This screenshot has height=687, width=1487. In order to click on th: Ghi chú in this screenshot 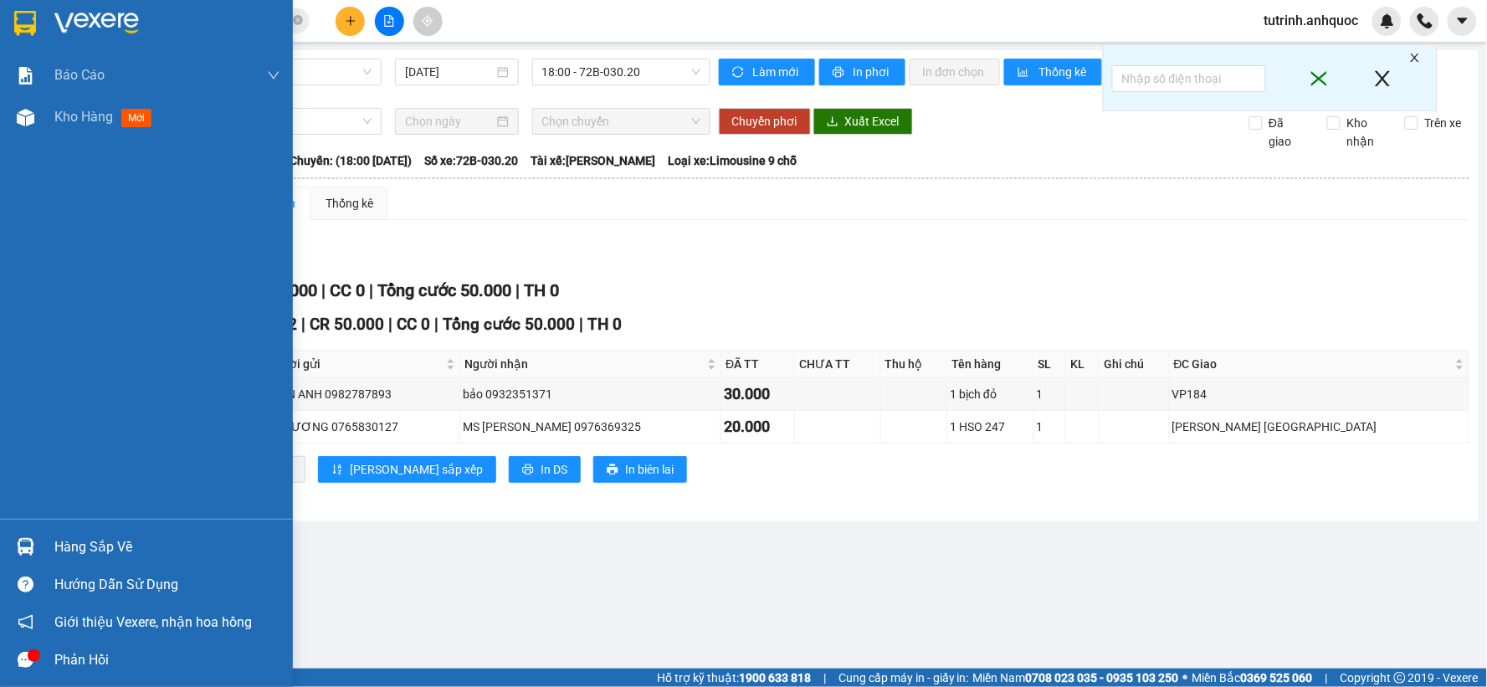, I will do `click(1135, 364)`.